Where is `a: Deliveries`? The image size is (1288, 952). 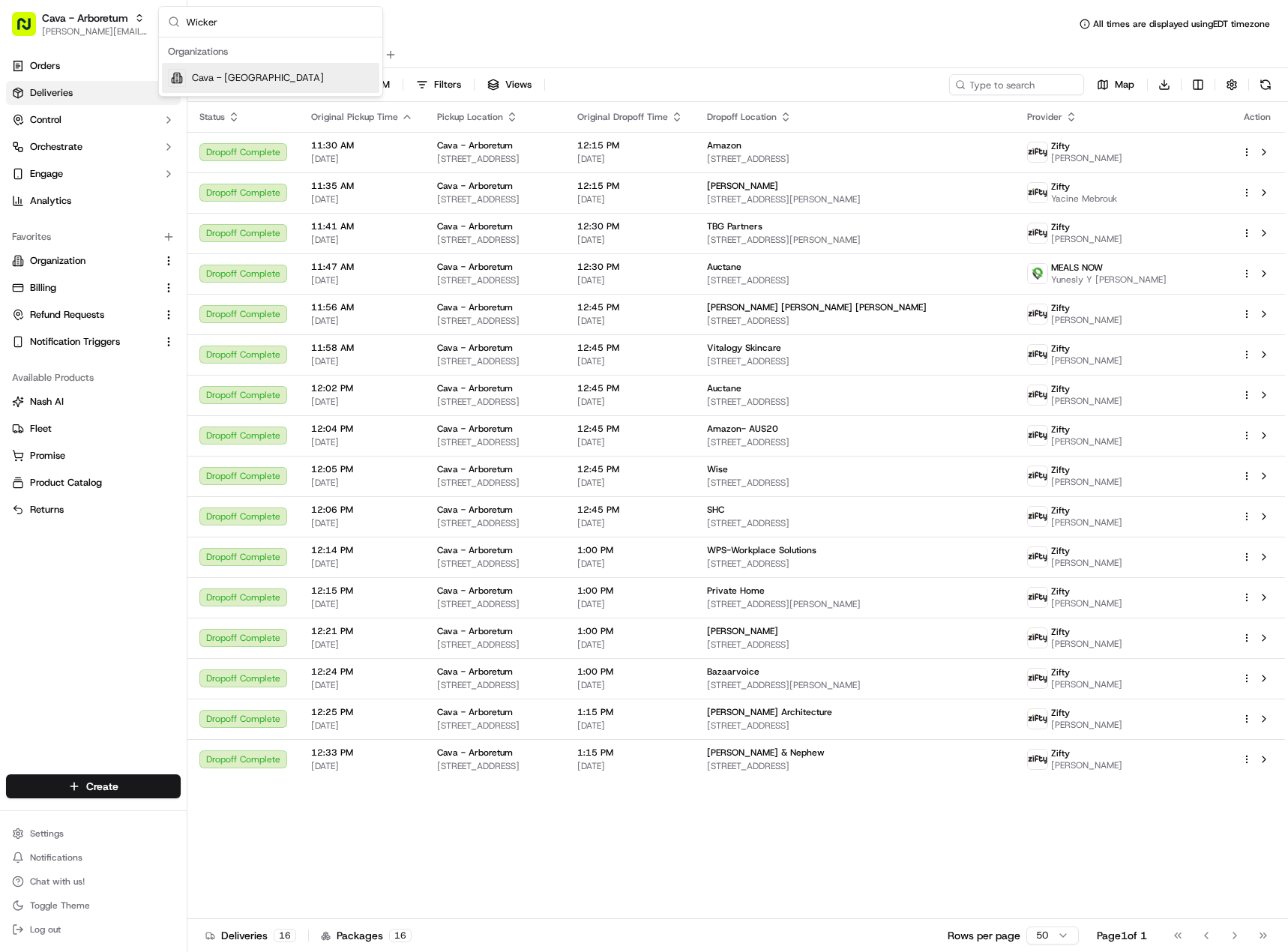
a: Deliveries is located at coordinates (93, 93).